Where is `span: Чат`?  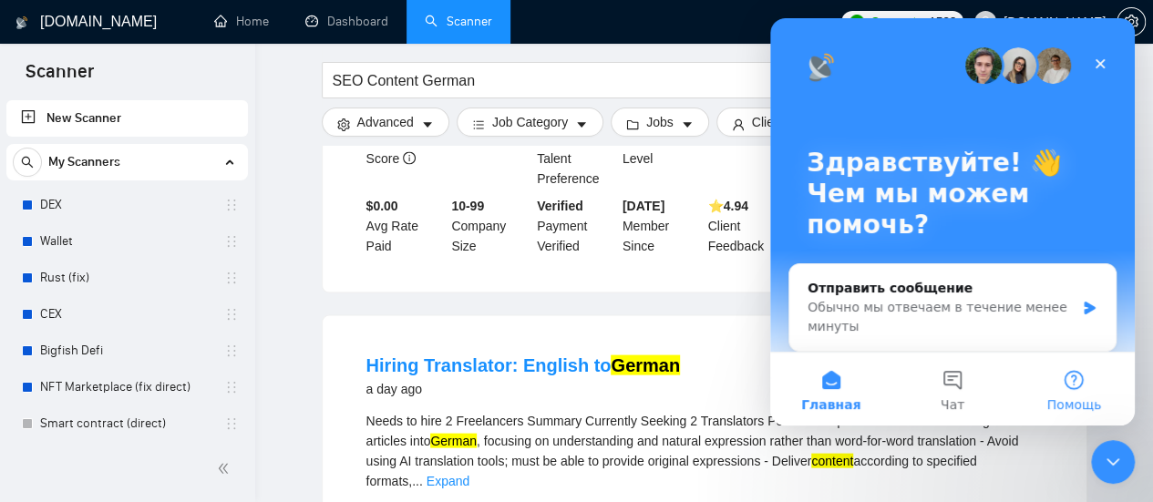
span: Чат is located at coordinates (182, 387).